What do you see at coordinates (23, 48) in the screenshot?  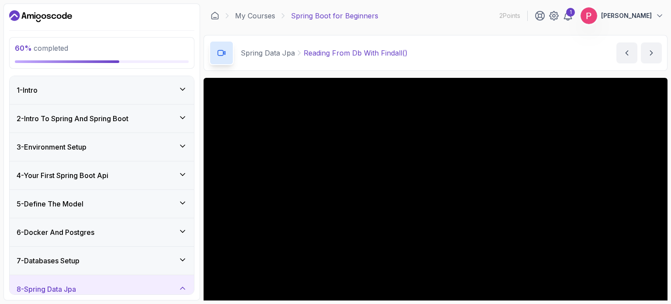 I see `span: 60 %` at bounding box center [23, 48].